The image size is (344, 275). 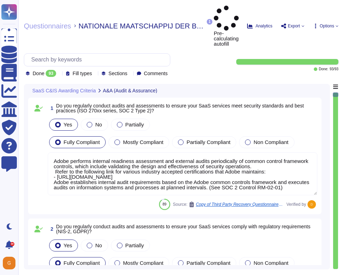 I want to click on textarea: Adobe performs internal readiness assessment and external audits periodically of common control f..., so click(x=183, y=174).